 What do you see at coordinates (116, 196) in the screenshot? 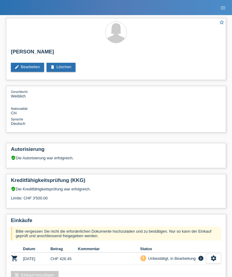
I see `div: Die Kreditfähigkeitsprüfung war erfolgreich. Limite: CHF 3'500.00` at bounding box center [116, 196].